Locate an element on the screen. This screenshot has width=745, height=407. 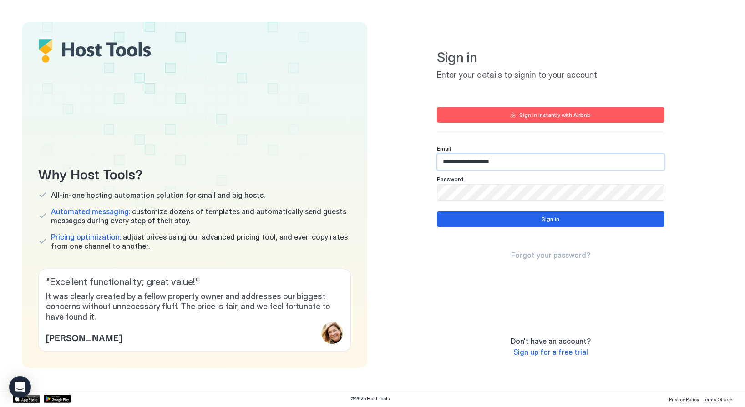
a: Forgot your password? is located at coordinates (550, 255).